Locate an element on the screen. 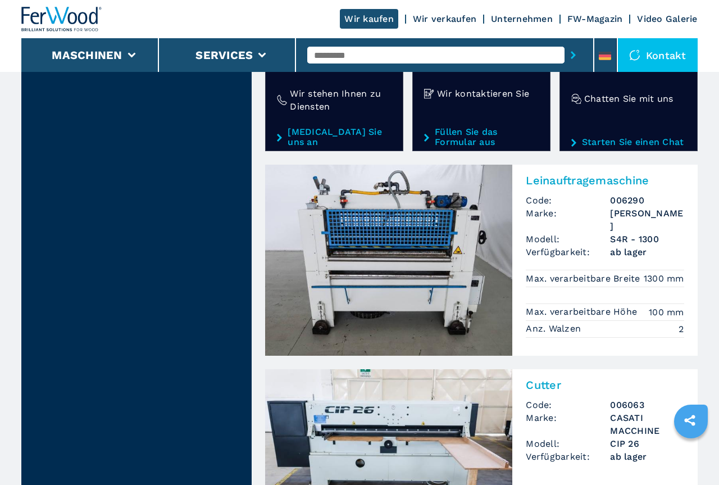  a: Starten Sie einen Chat is located at coordinates (628, 142).